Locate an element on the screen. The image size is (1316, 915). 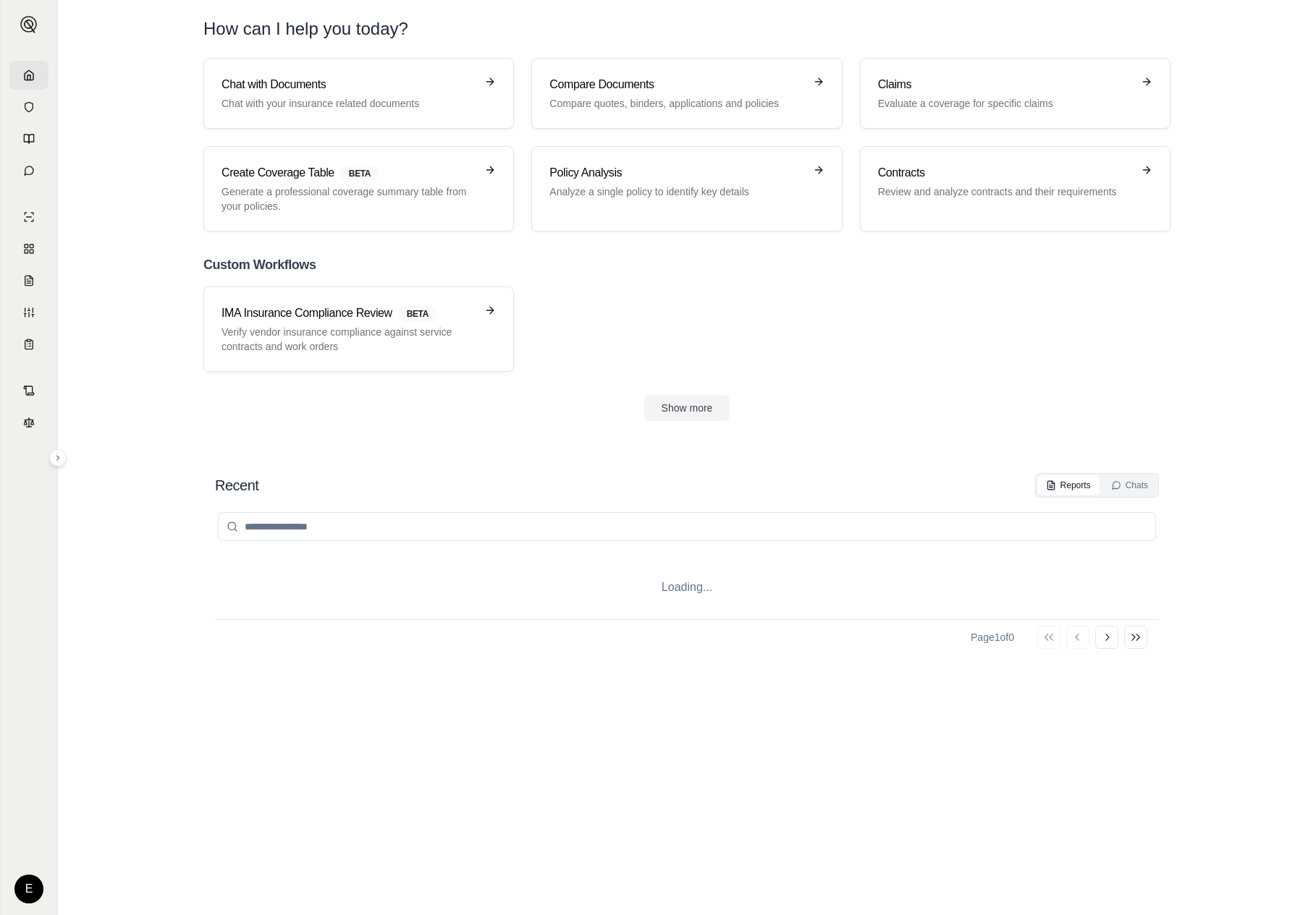
h2: Recent is located at coordinates (237, 485).